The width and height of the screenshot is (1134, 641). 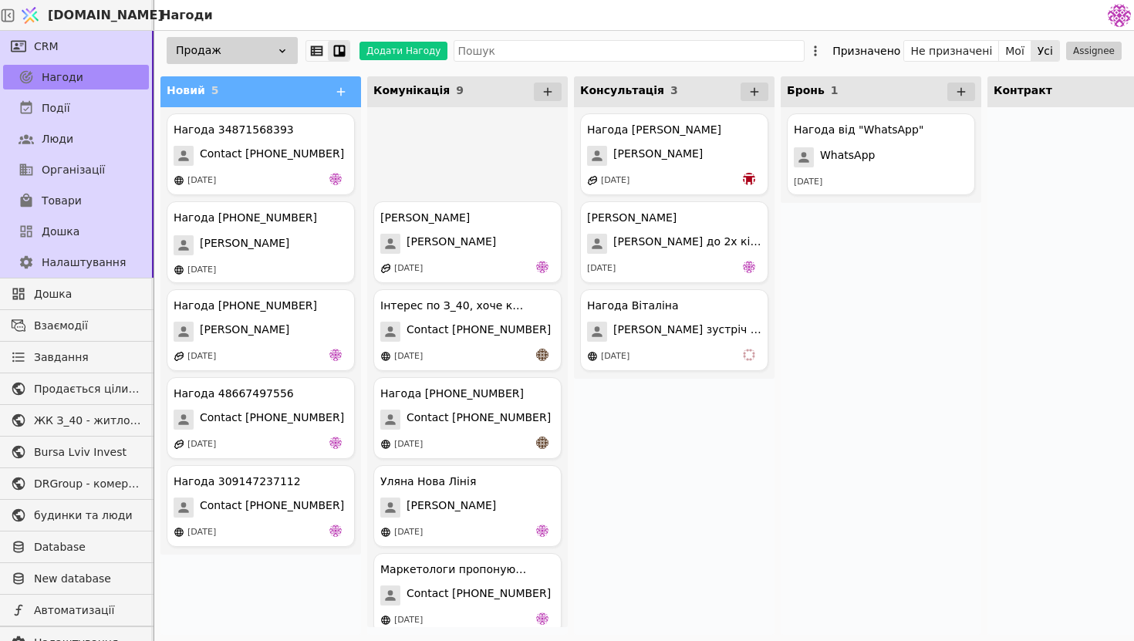 What do you see at coordinates (62, 77) in the screenshot?
I see `span: Нагоди` at bounding box center [62, 77].